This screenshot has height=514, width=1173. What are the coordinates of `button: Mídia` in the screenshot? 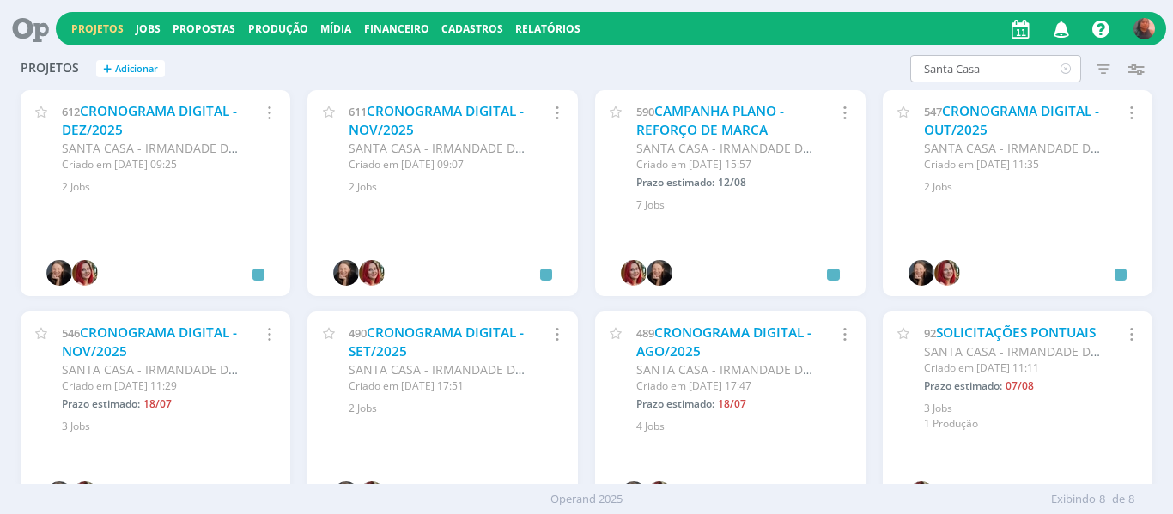 It's located at (336, 29).